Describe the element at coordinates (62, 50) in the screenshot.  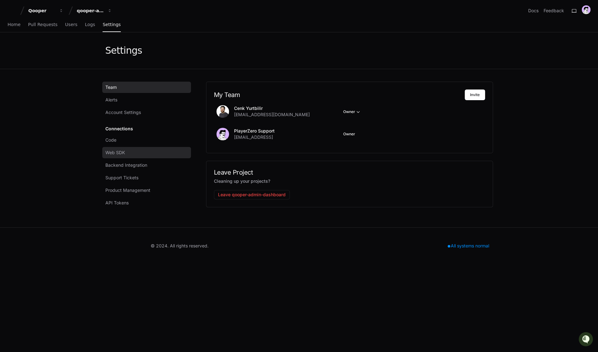
I see `div: Start new chat` at that location.